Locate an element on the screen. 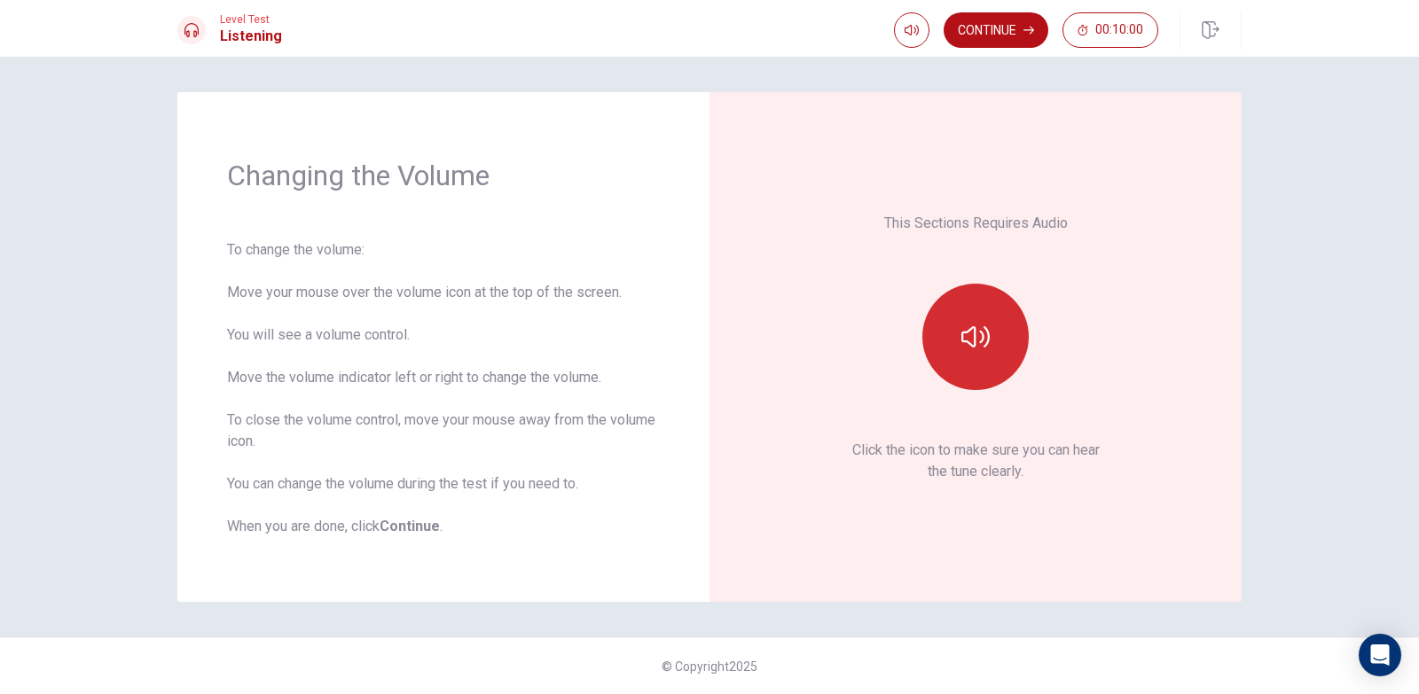 Image resolution: width=1419 pixels, height=694 pixels. p: Click the icon to make sure you can hear the tune clearly. is located at coordinates (975, 461).